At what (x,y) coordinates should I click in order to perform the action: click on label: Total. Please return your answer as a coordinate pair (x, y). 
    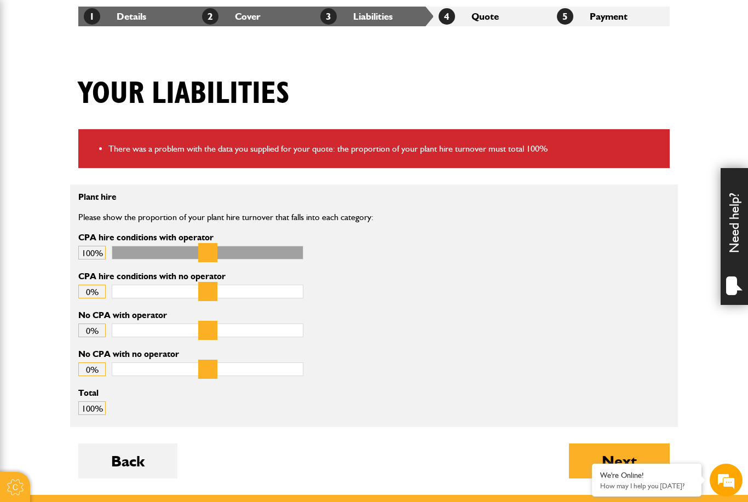
    Looking at the image, I should click on (374, 393).